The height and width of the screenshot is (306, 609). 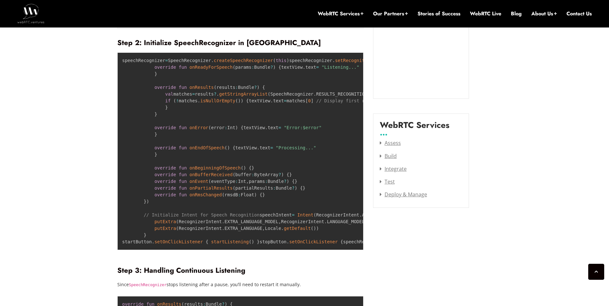 I want to click on span: onBeginningOfSpeech, so click(x=215, y=168).